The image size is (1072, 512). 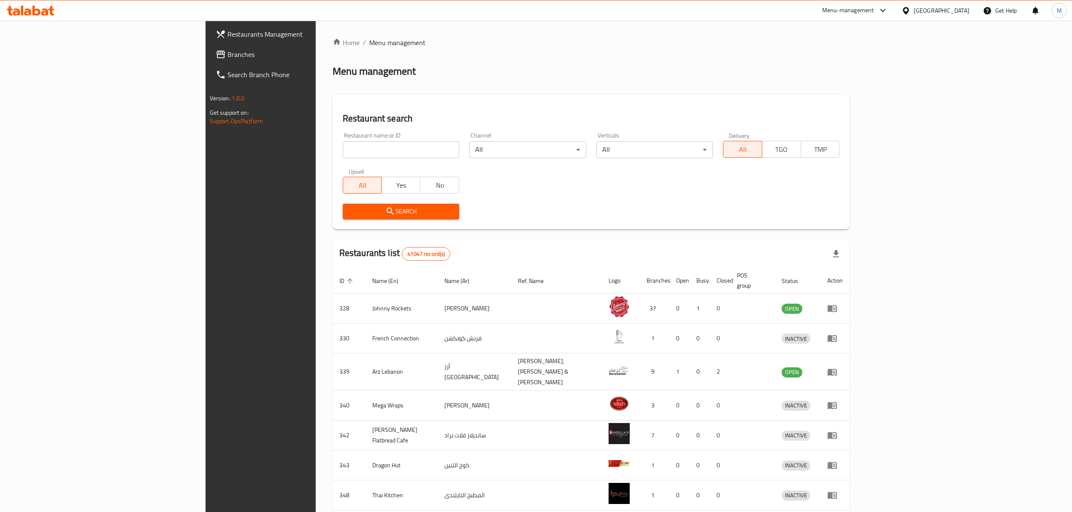 What do you see at coordinates (835, 281) in the screenshot?
I see `th: Action` at bounding box center [835, 281].